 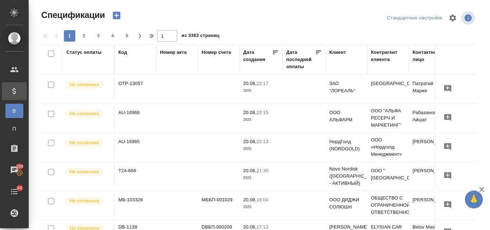 I want to click on div: Номер счета, so click(x=216, y=52).